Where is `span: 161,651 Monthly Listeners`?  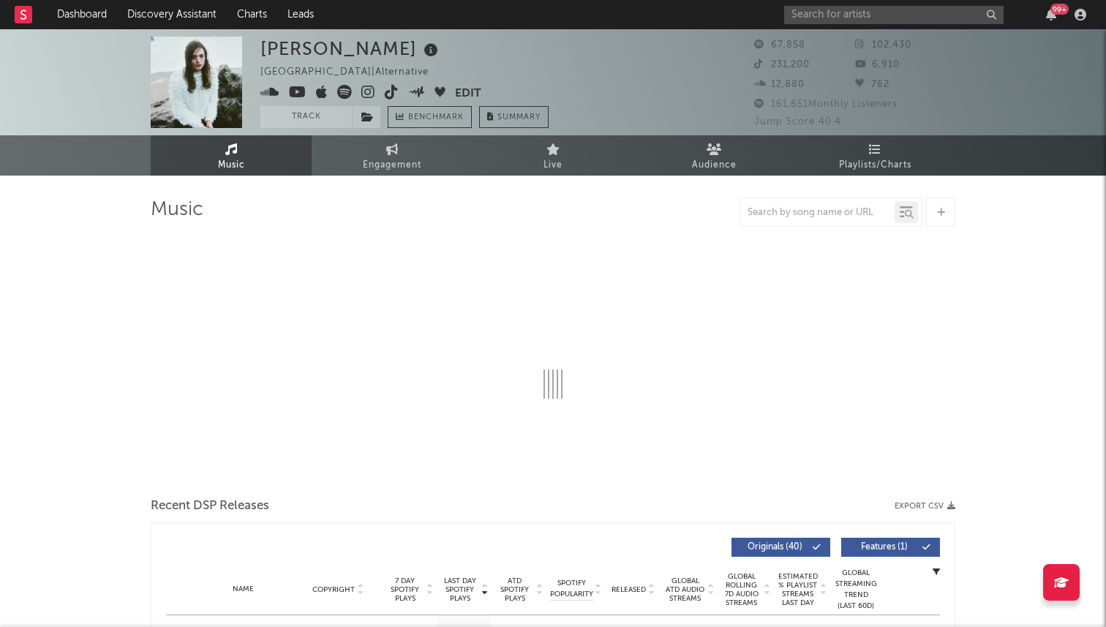 span: 161,651 Monthly Listeners is located at coordinates (826, 104).